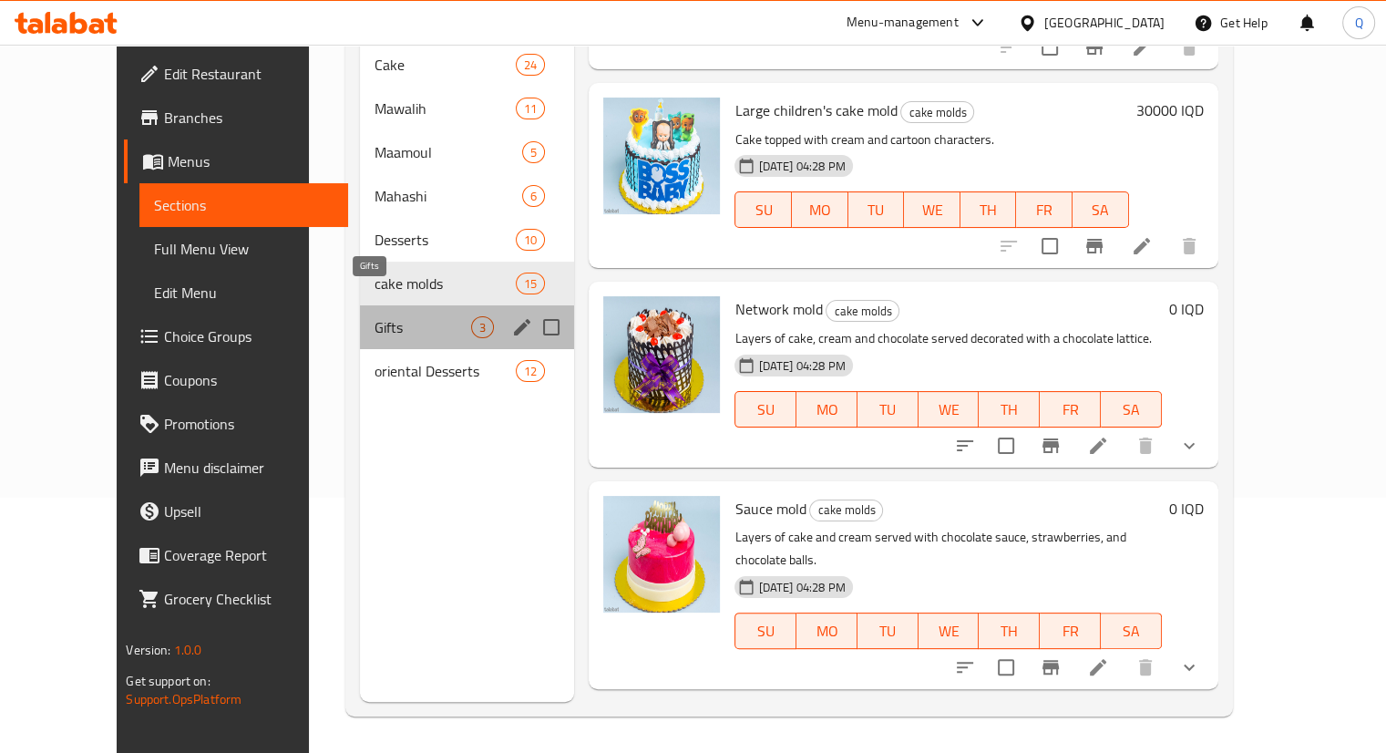  Describe the element at coordinates (902, 23) in the screenshot. I see `div: Menu-management` at that location.